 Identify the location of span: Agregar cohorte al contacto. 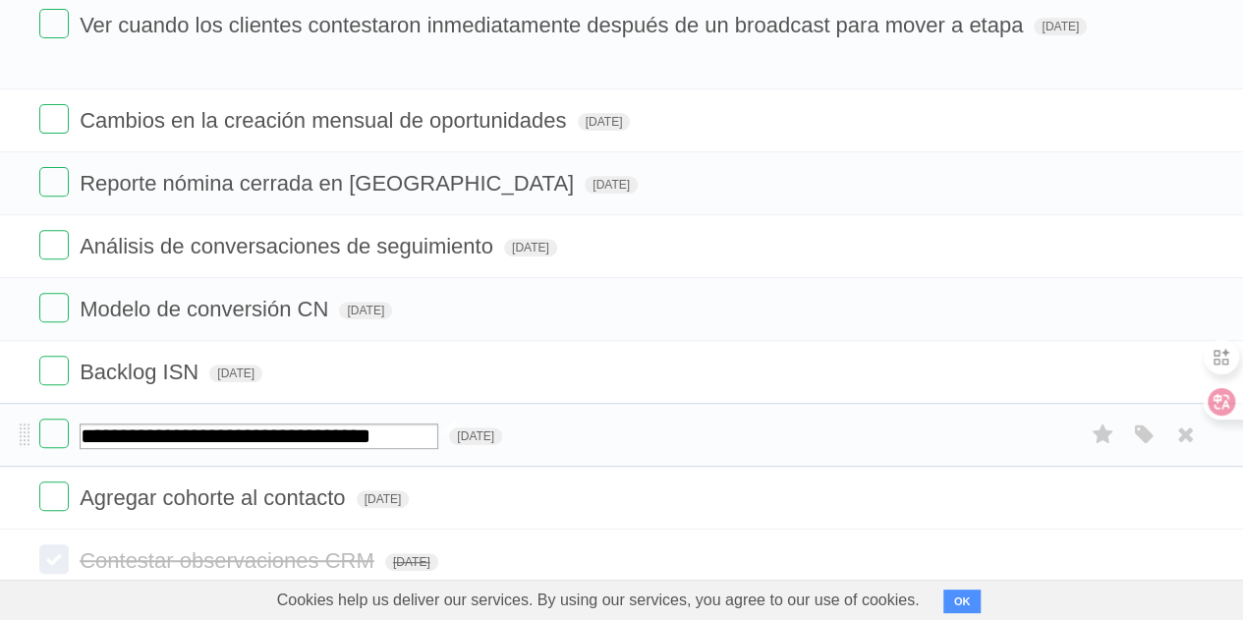
(214, 497).